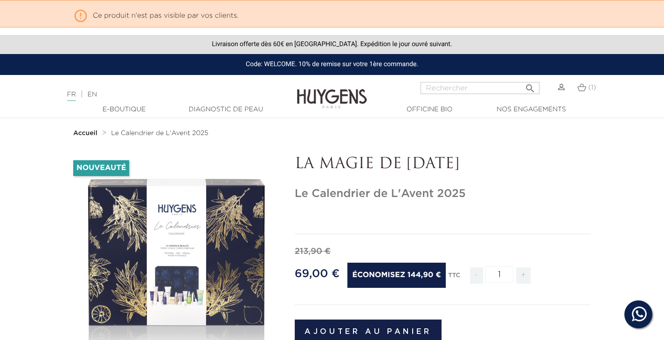  What do you see at coordinates (71, 96) in the screenshot?
I see `a: FR` at bounding box center [71, 96].